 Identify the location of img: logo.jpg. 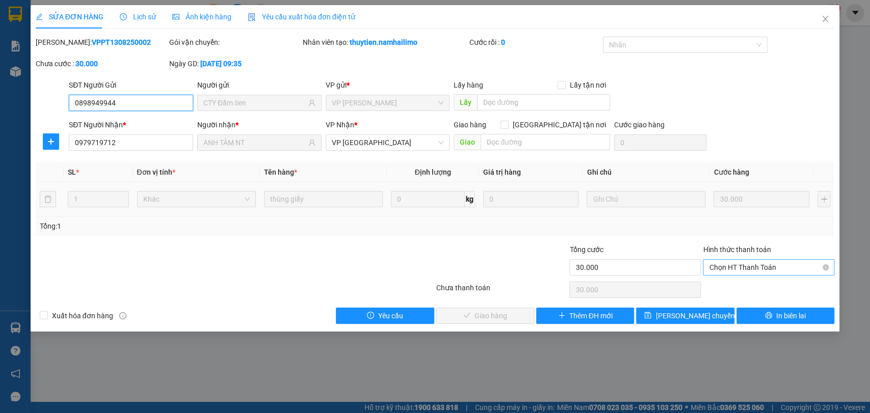
(23, 23).